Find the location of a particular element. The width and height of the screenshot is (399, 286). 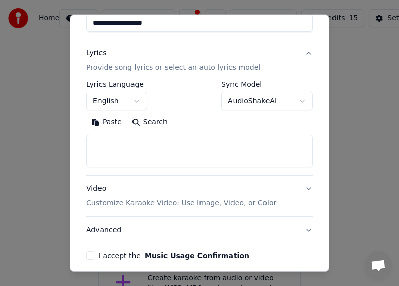

div: LyricsProvide song lyrics or select an auto lyrics model is located at coordinates (200, 128).